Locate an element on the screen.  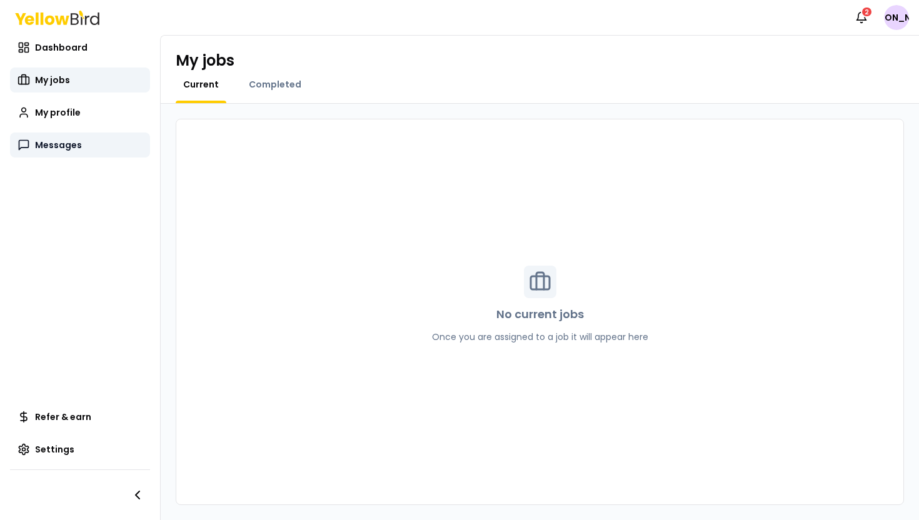
a: Messages is located at coordinates (80, 145).